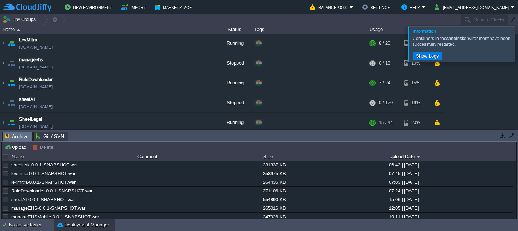 The image size is (518, 231). I want to click on button: Marketplace, so click(174, 7).